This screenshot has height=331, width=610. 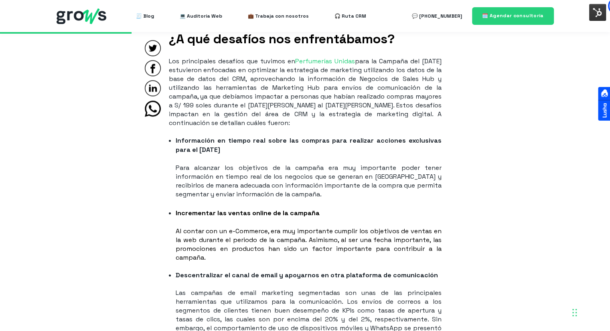 What do you see at coordinates (513, 16) in the screenshot?
I see `a: 🗓️ Agendar consultoría` at bounding box center [513, 16].